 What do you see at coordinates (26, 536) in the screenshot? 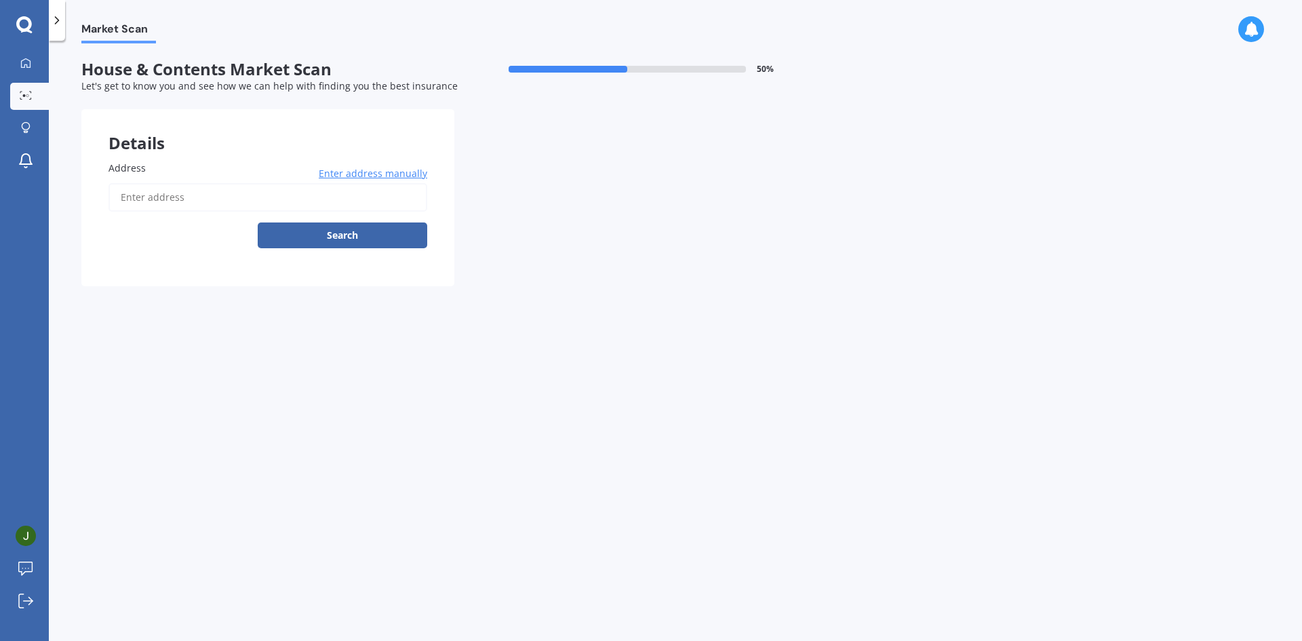
I see `img: ACg8ocLPsL_KURkxTOYlhG9evZgta53I8k9_kVOPCqpI5ErIwOkxuQ=s96-c` at bounding box center [26, 536].